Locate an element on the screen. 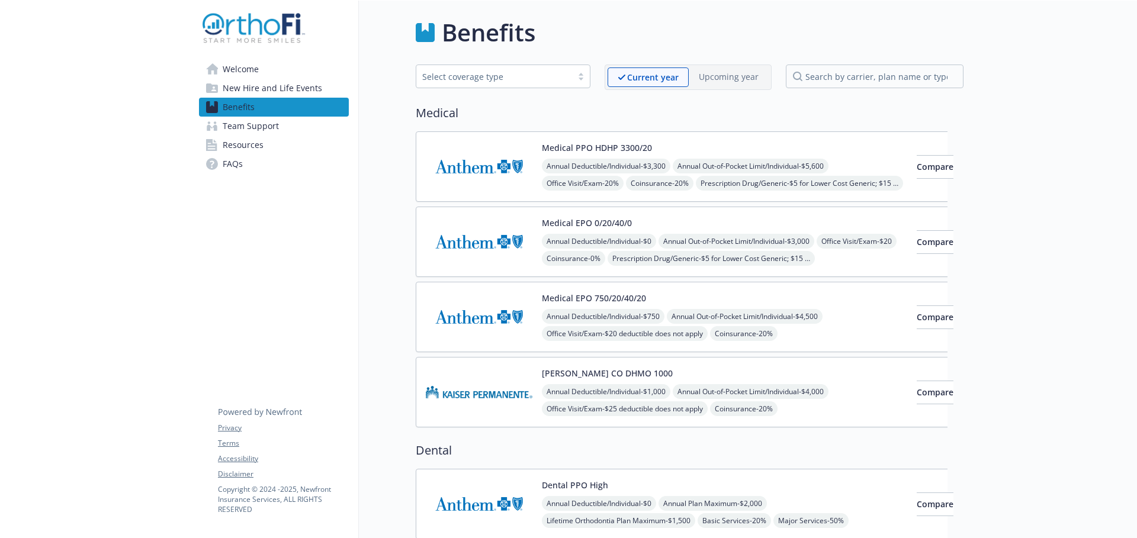  span: Annual Out-of-Pocket Limit/Individual - $4,000 is located at coordinates (750, 391).